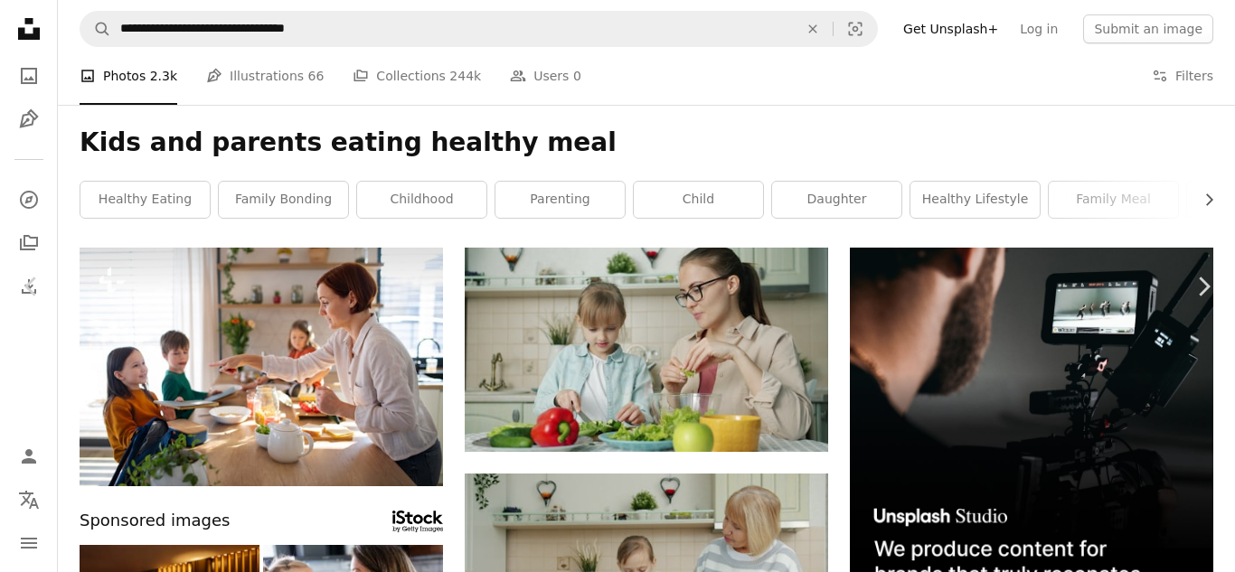 Image resolution: width=1235 pixels, height=572 pixels. Describe the element at coordinates (29, 76) in the screenshot. I see `a: Photos` at that location.